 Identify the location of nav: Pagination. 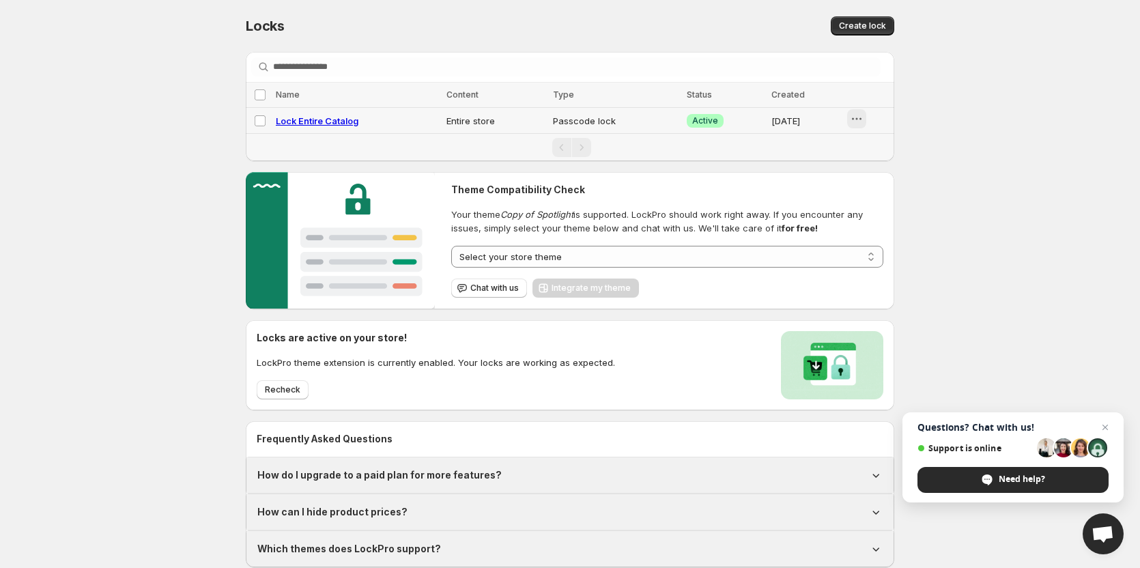
(570, 147).